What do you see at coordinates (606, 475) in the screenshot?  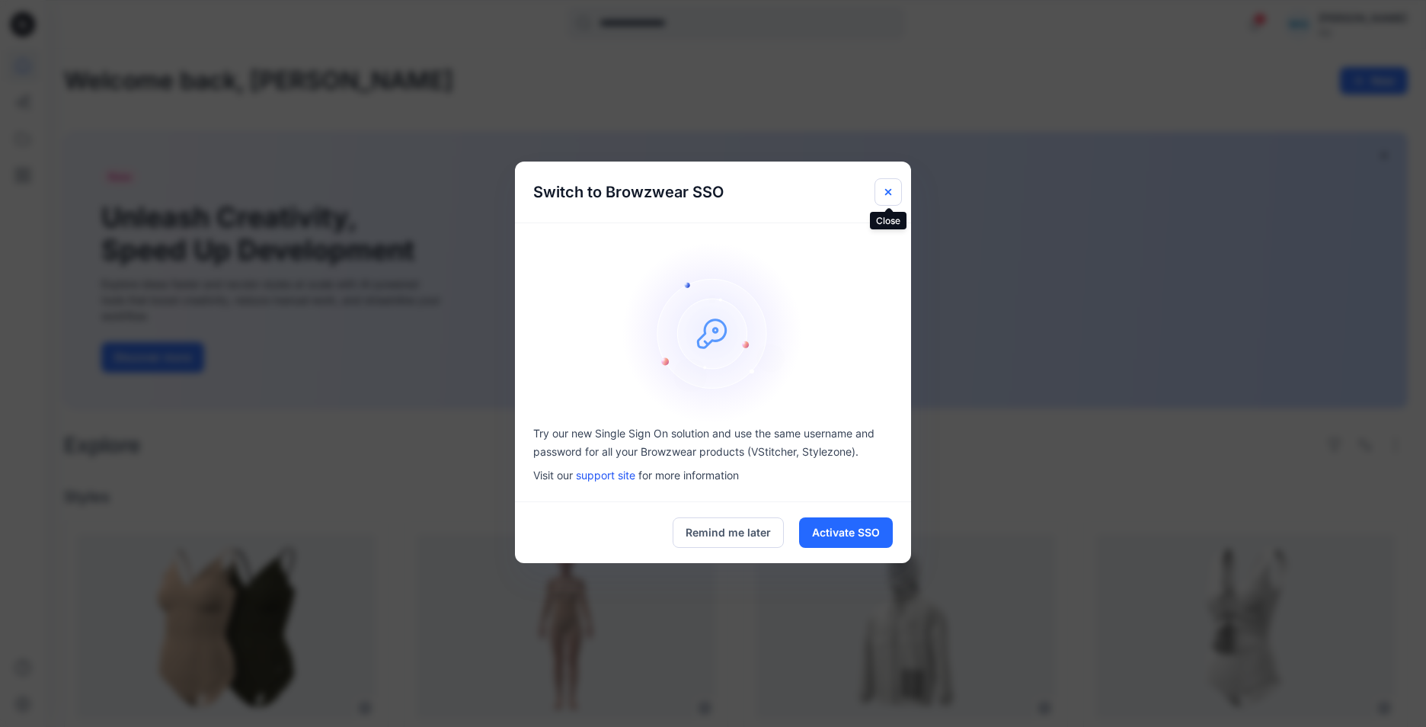 I see `a: support site` at bounding box center [606, 475].